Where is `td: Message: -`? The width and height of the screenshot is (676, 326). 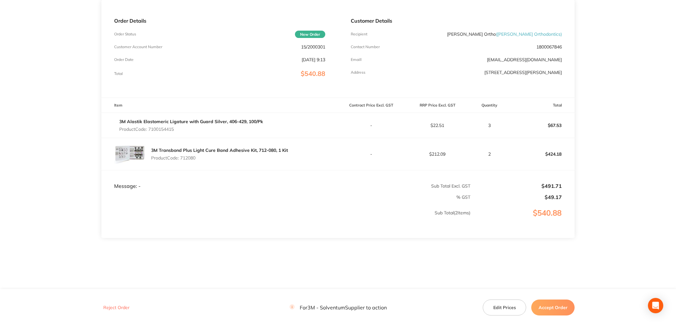 td: Message: - is located at coordinates (220, 179).